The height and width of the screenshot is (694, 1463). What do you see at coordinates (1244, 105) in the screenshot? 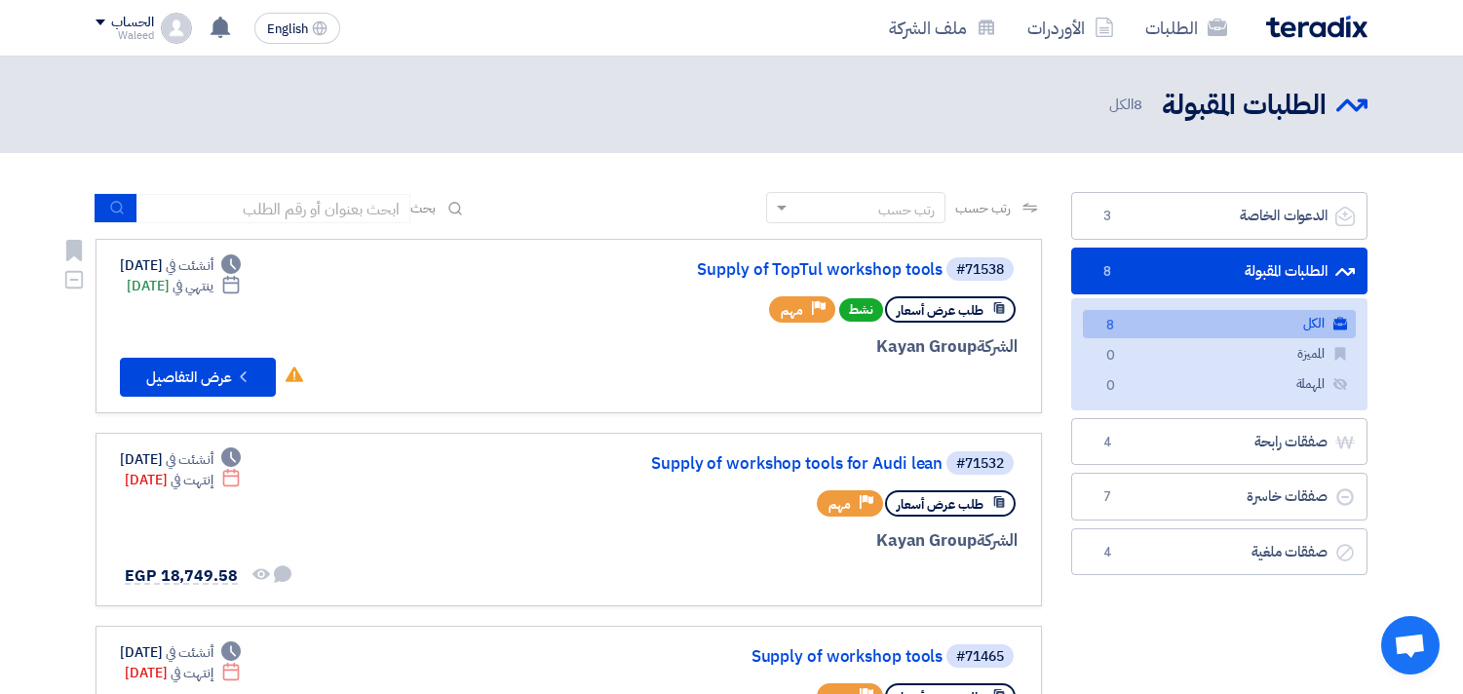
I see `h2: الطلبات المقبولة` at bounding box center [1244, 105].